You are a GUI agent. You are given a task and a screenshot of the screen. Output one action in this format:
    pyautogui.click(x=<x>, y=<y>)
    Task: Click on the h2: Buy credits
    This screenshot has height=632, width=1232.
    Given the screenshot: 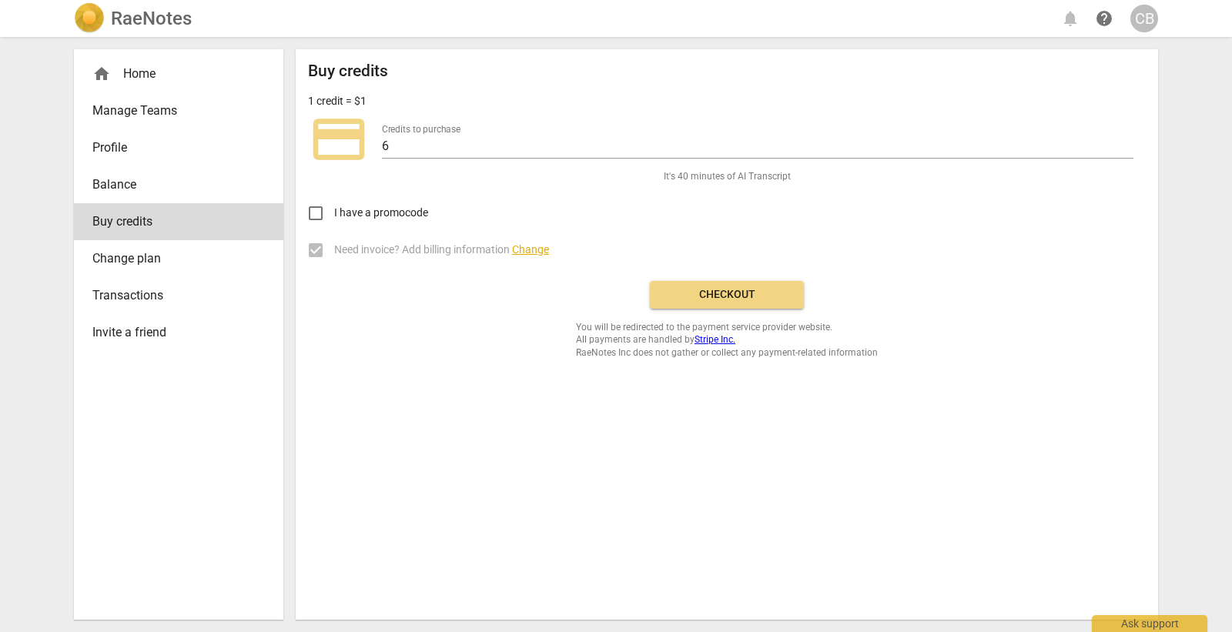 What is the action you would take?
    pyautogui.click(x=348, y=71)
    